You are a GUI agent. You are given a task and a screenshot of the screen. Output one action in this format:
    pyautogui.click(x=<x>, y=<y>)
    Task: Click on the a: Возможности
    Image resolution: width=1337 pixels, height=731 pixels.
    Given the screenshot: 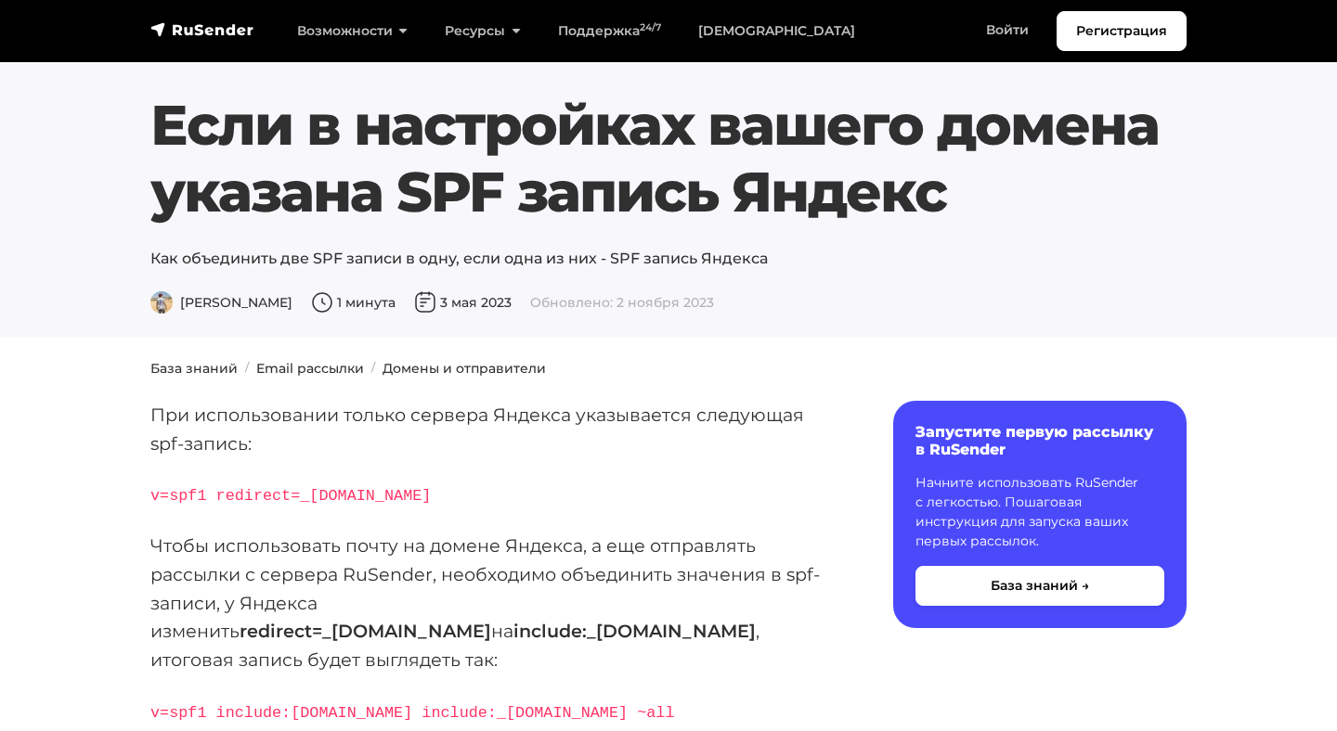 What is the action you would take?
    pyautogui.click(x=352, y=31)
    